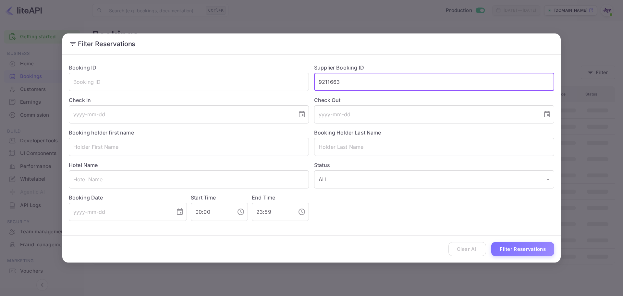  I want to click on label: End Time, so click(264, 197).